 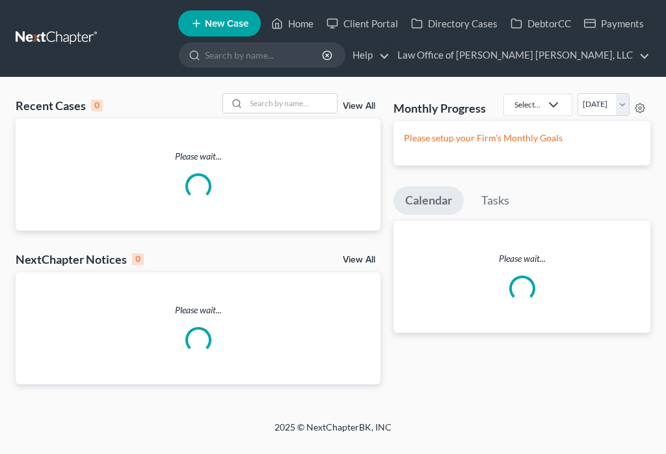 I want to click on div: Select..., so click(x=528, y=104).